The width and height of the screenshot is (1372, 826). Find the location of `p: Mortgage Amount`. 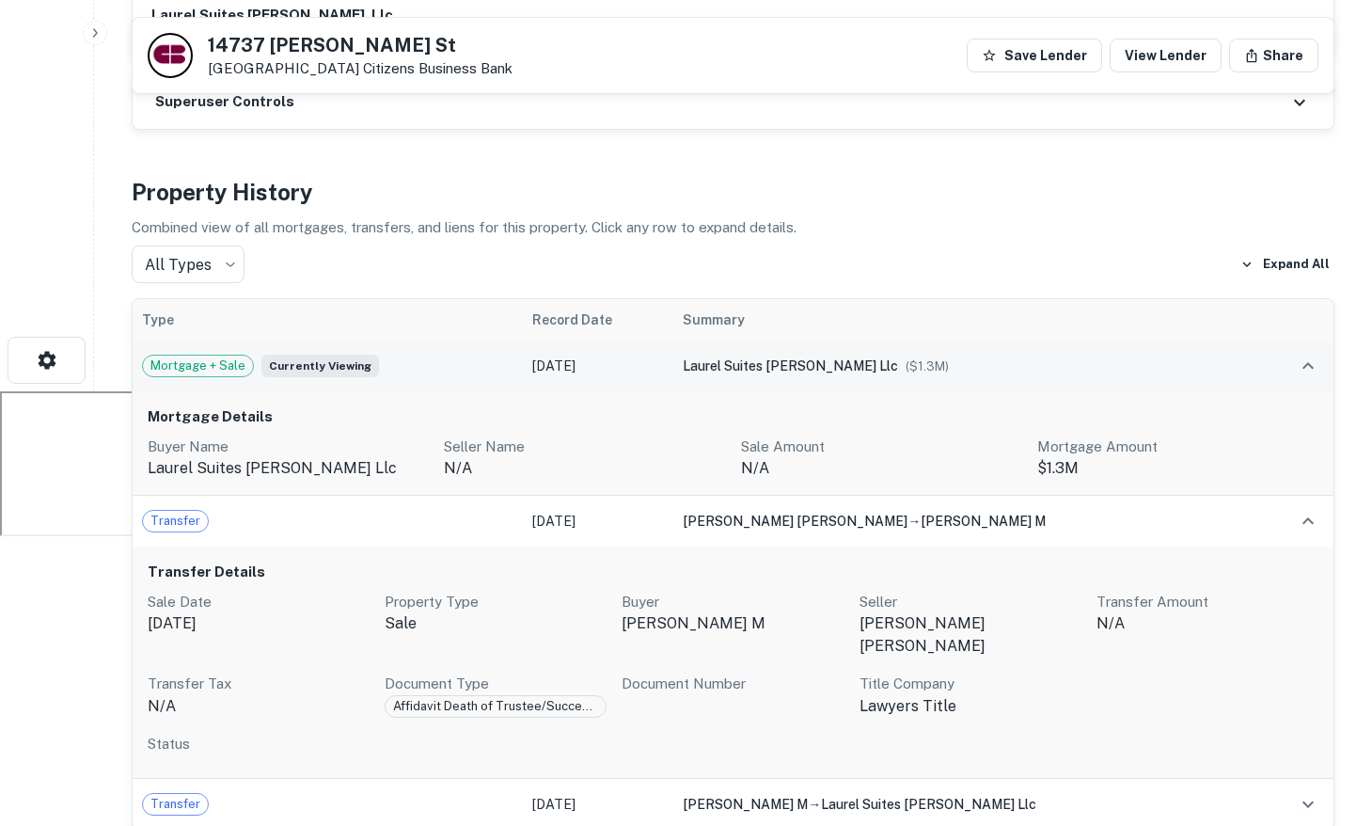

p: Mortgage Amount is located at coordinates (1178, 447).